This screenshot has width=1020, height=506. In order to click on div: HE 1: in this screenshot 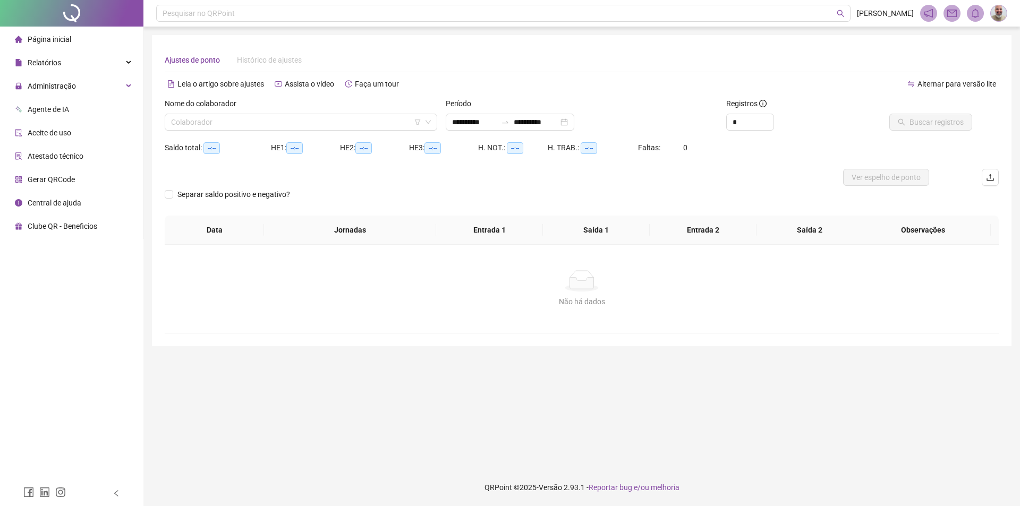, I will do `click(305, 148)`.